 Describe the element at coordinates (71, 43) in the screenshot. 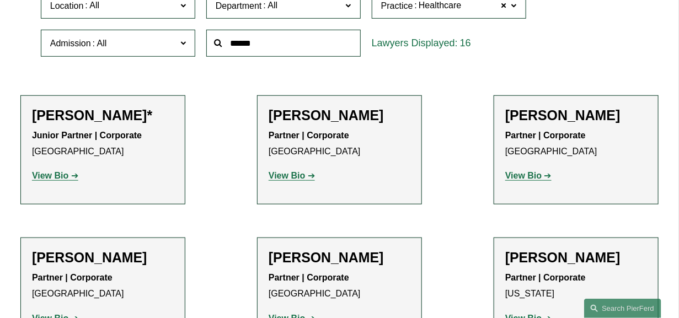

I see `span: Admission` at that location.